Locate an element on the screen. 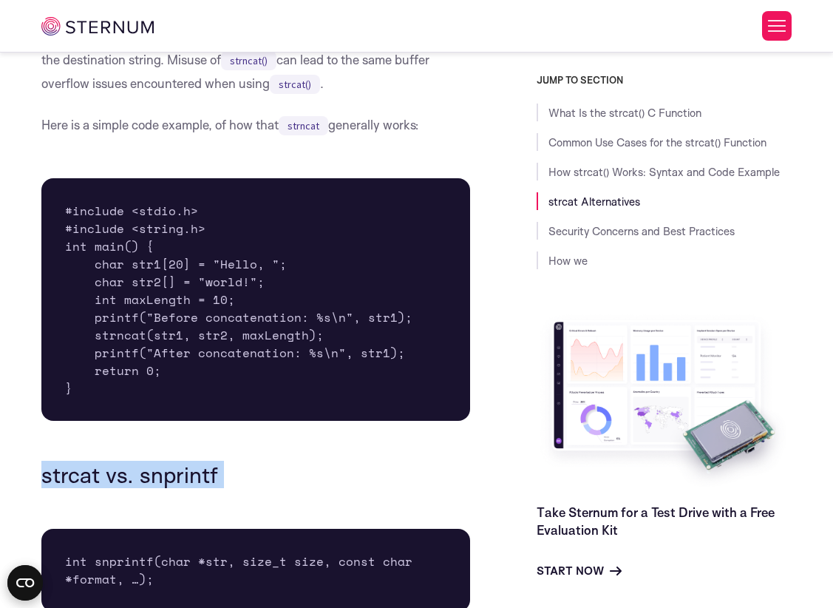 This screenshot has width=833, height=608. code: strncat is located at coordinates (303, 126).